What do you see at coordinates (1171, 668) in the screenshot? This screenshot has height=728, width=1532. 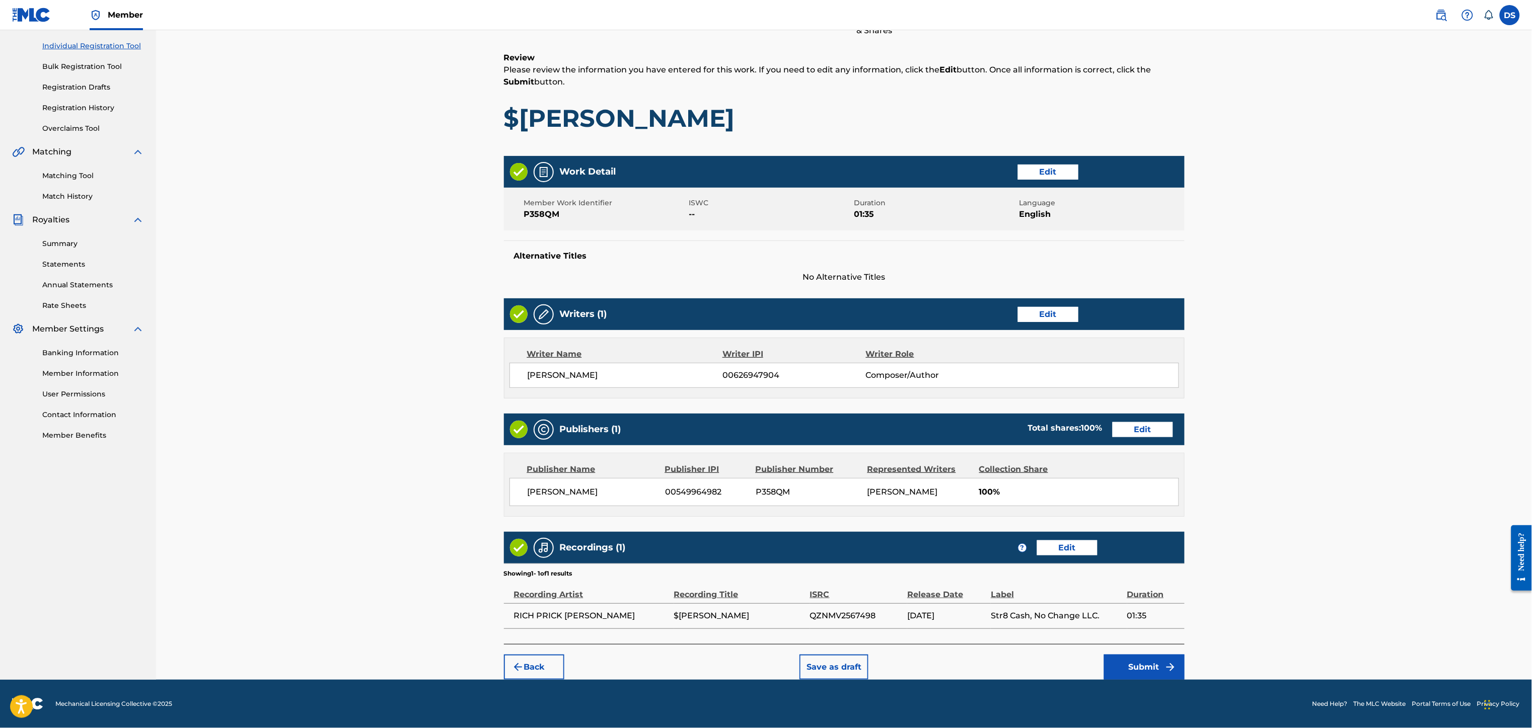 I see `img: f7272a7cc735f4ea7f67.svg` at bounding box center [1171, 668].